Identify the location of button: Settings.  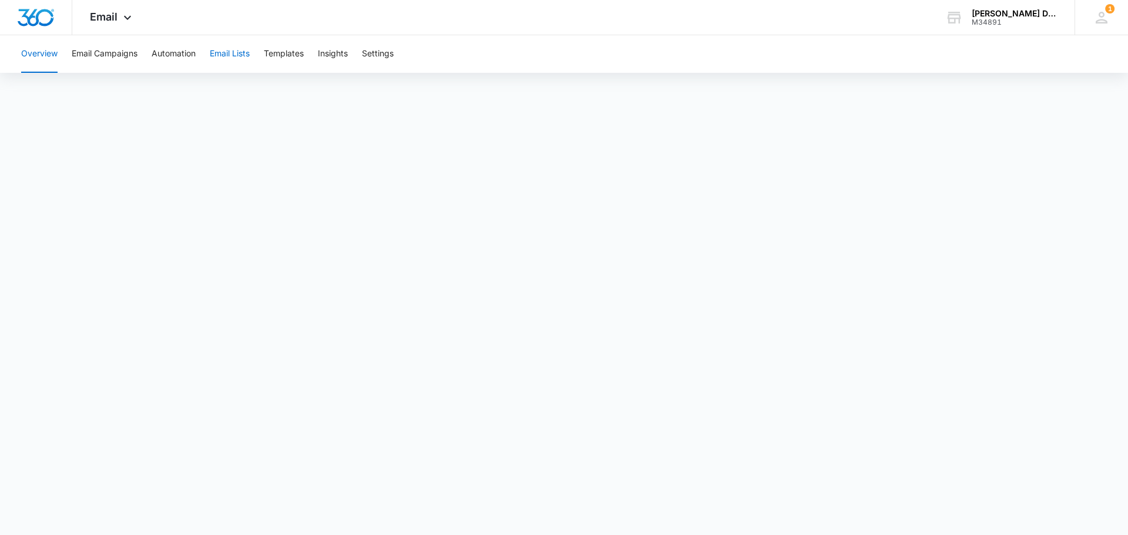
(378, 54).